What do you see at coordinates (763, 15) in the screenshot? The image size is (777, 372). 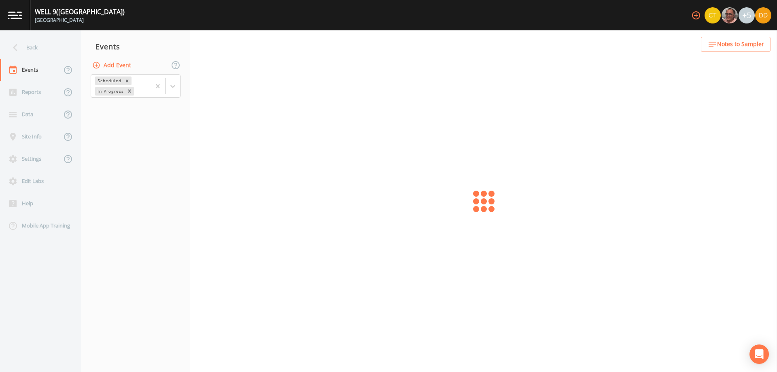 I see `img: 7d98d358f95ebe5908e4de0cdde0c501` at bounding box center [763, 15].